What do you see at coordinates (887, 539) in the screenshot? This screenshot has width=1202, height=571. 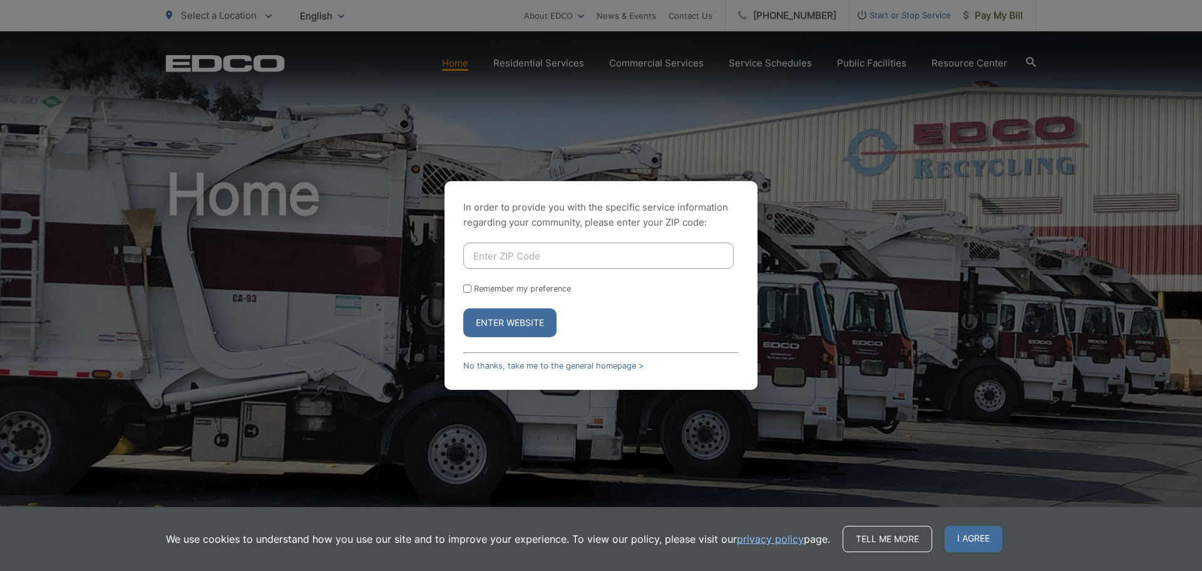 I see `a: Tell me more` at bounding box center [887, 539].